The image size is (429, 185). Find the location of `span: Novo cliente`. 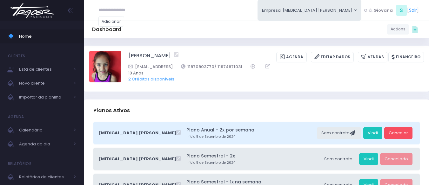

span: Novo cliente is located at coordinates (44, 84).